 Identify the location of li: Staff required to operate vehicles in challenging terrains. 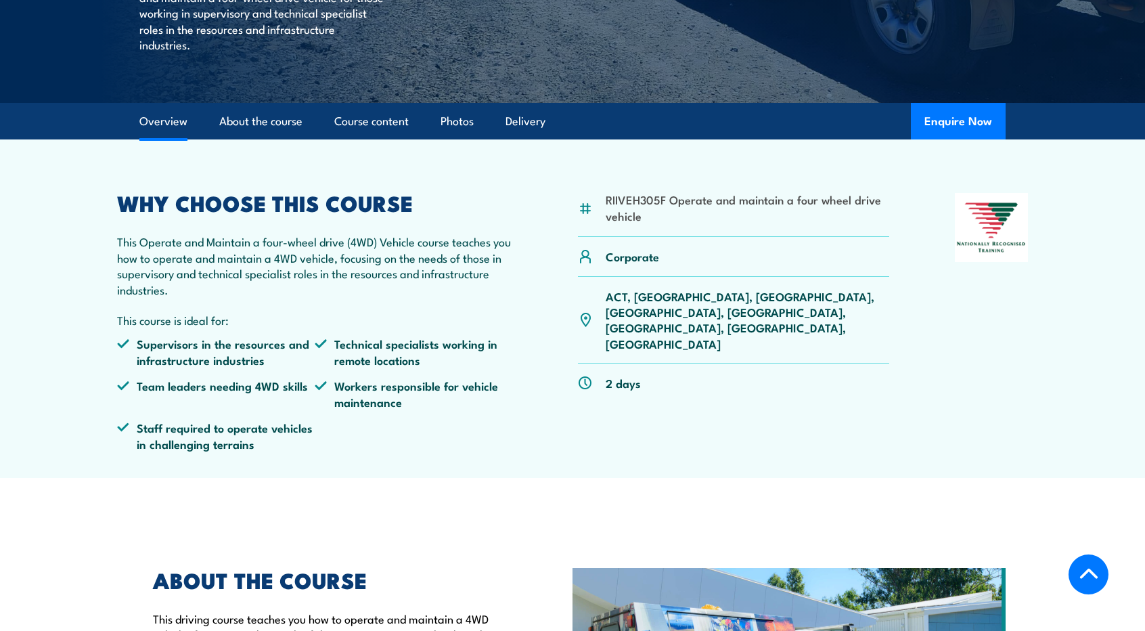
(216, 435).